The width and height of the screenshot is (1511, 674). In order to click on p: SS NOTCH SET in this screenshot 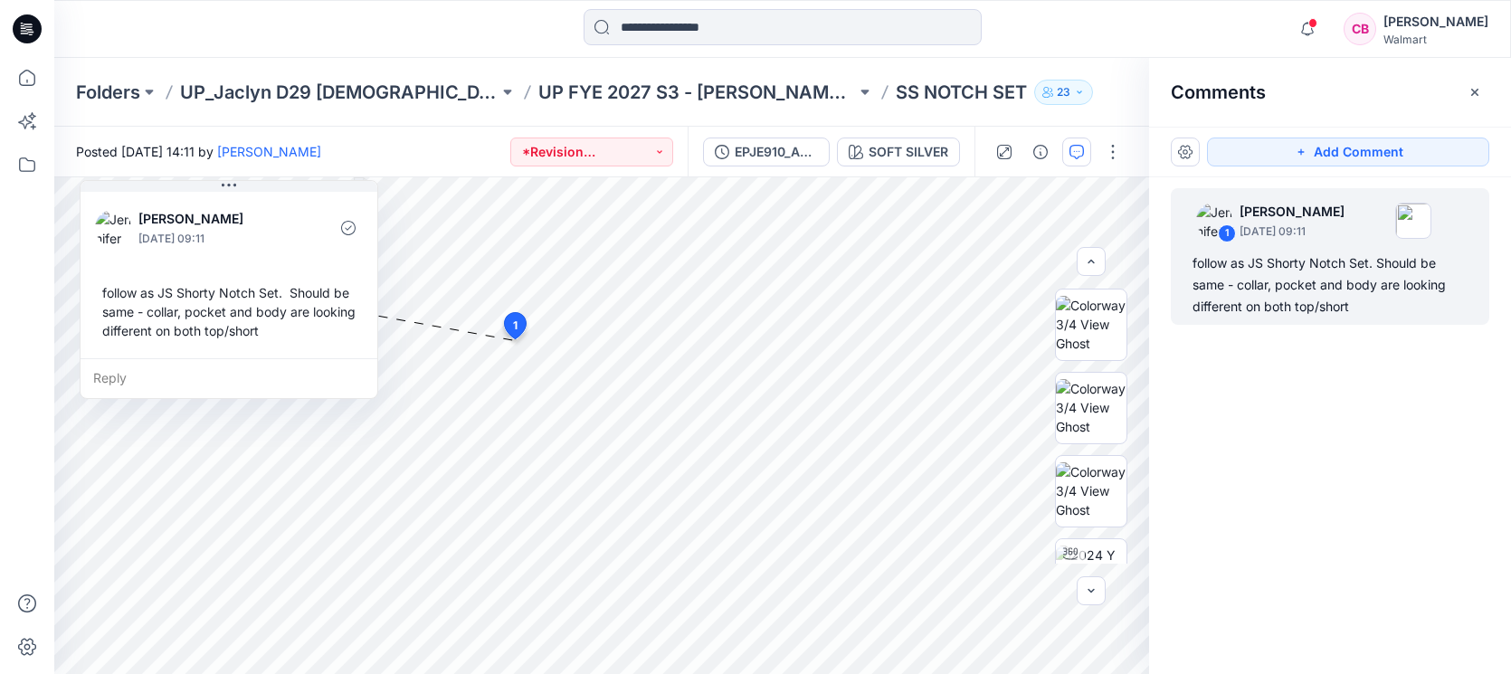, I will do `click(961, 92)`.